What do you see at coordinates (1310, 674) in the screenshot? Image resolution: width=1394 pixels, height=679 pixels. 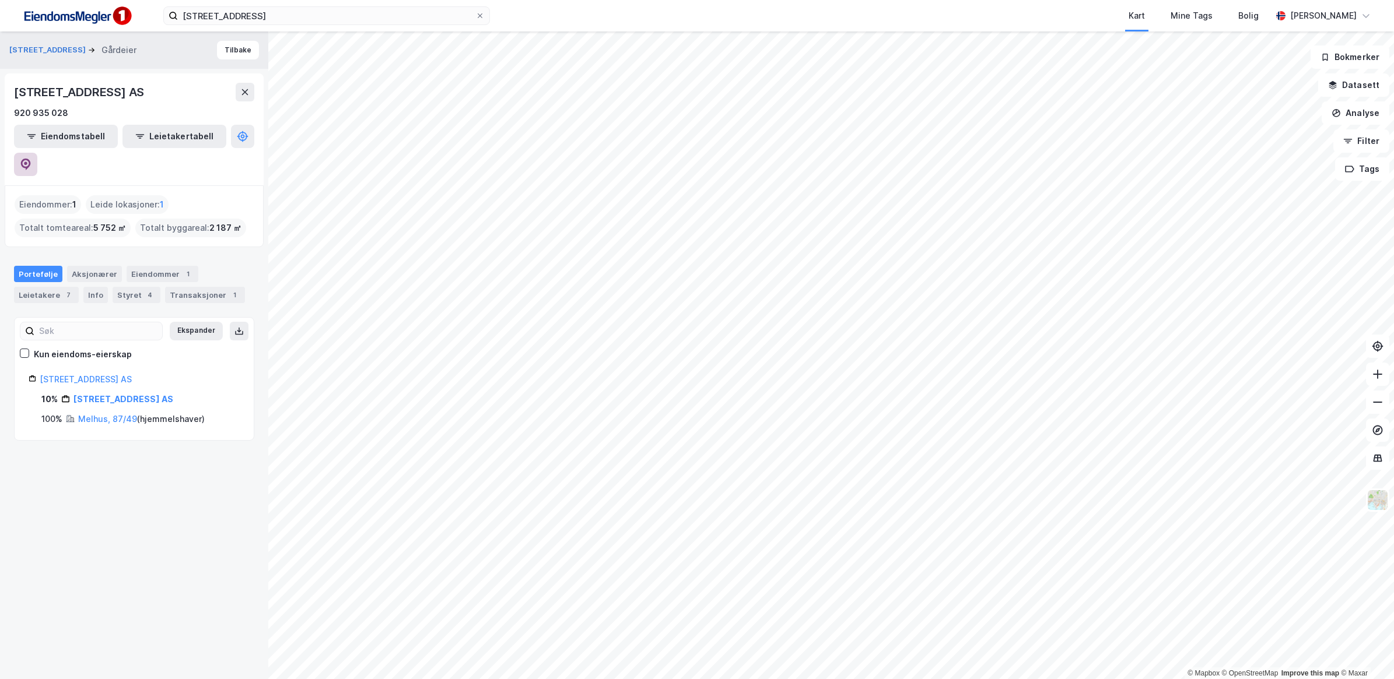 I see `a: Improve this map` at bounding box center [1310, 674].